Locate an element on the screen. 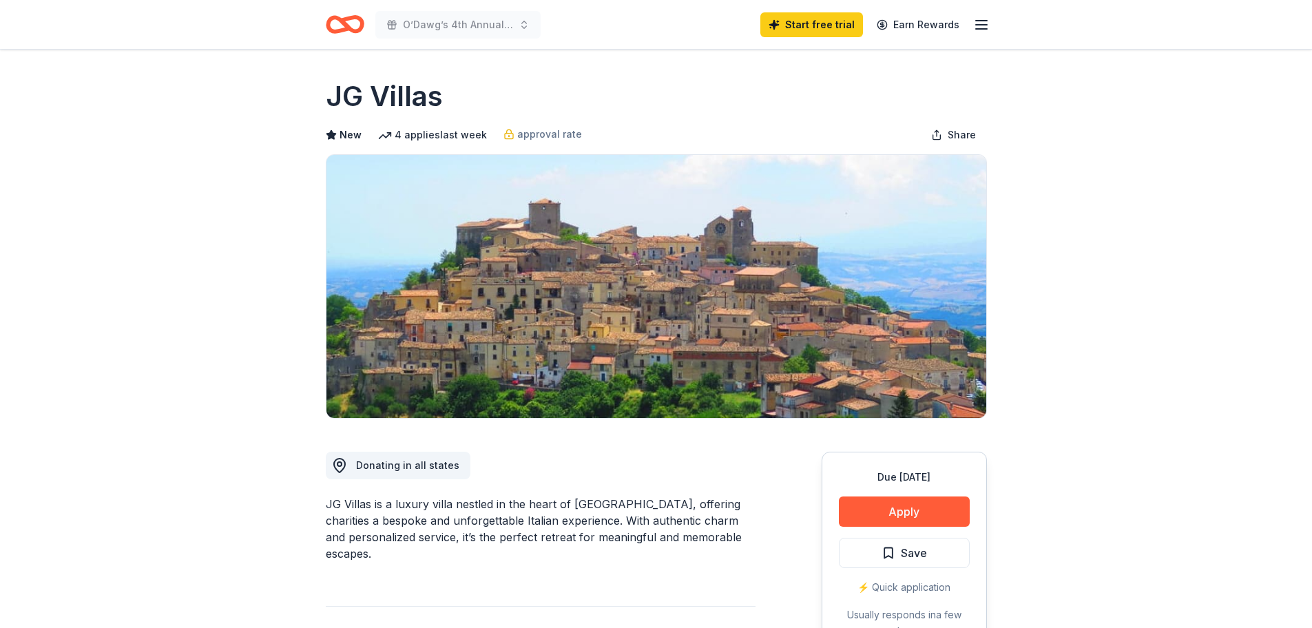 Image resolution: width=1312 pixels, height=628 pixels. span: approval rate is located at coordinates (549, 134).